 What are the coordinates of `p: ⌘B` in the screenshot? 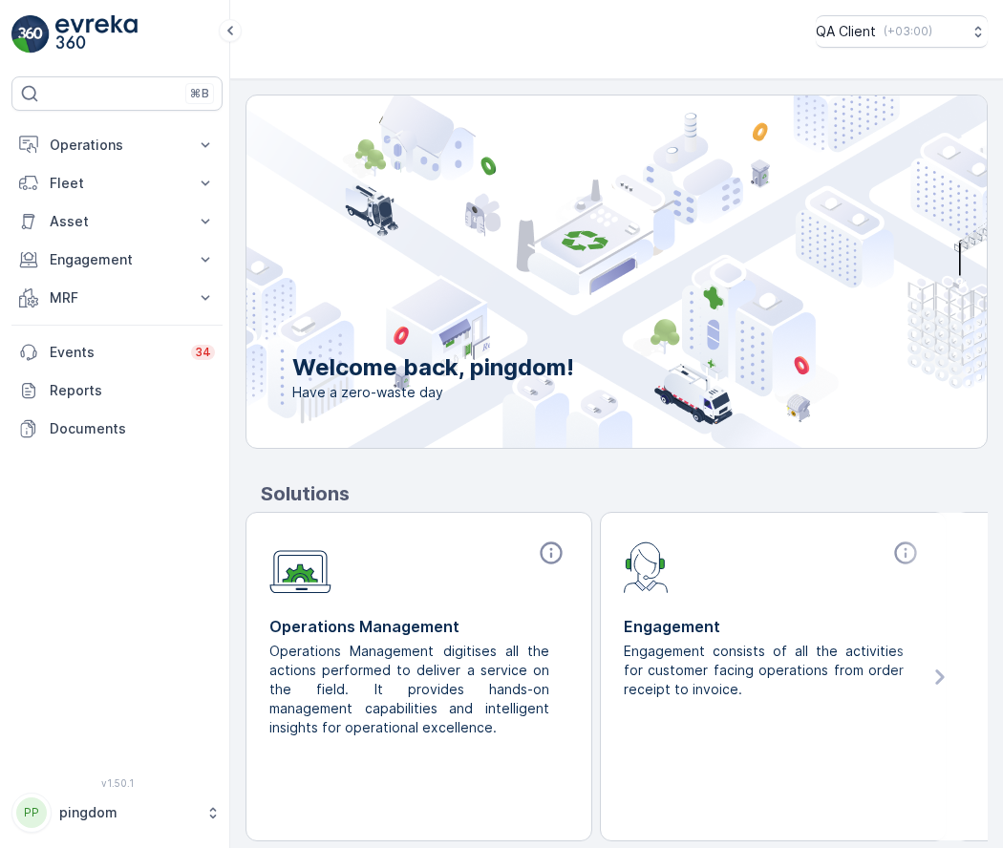 It's located at (200, 94).